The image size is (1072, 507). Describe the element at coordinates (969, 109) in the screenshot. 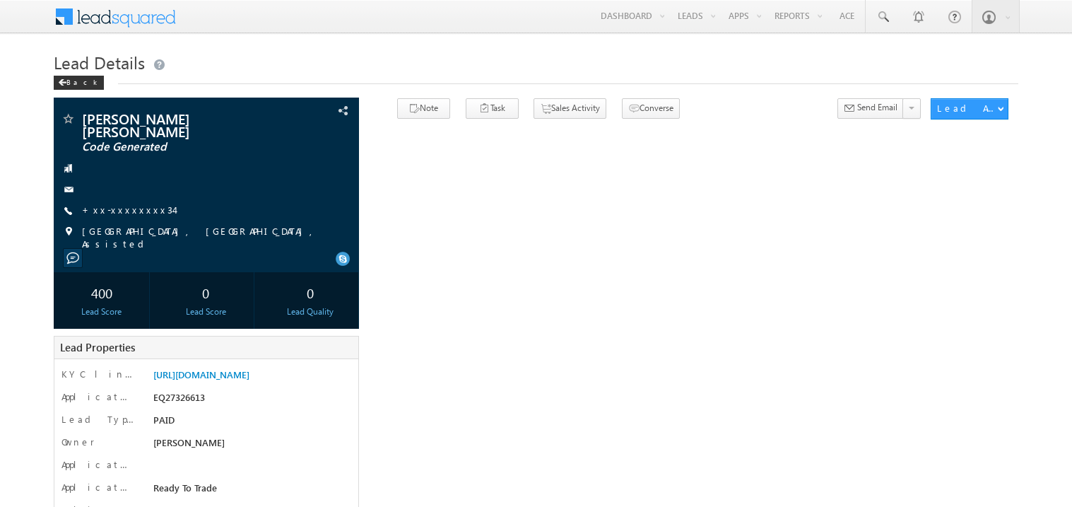

I see `button: Lead Actions` at that location.